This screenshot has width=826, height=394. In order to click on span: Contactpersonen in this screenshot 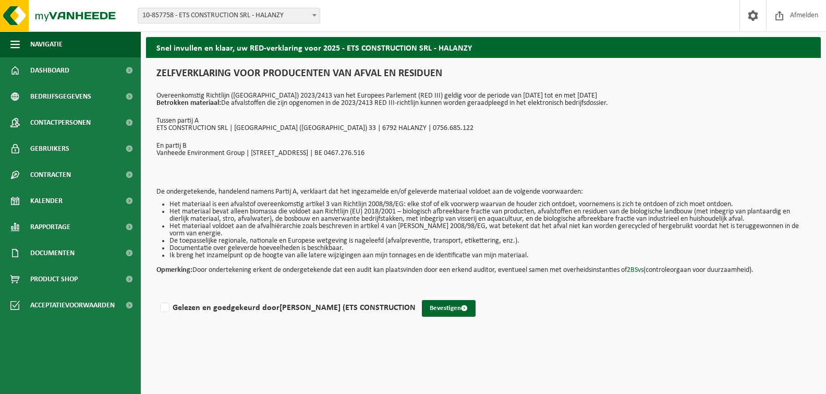, I will do `click(60, 123)`.